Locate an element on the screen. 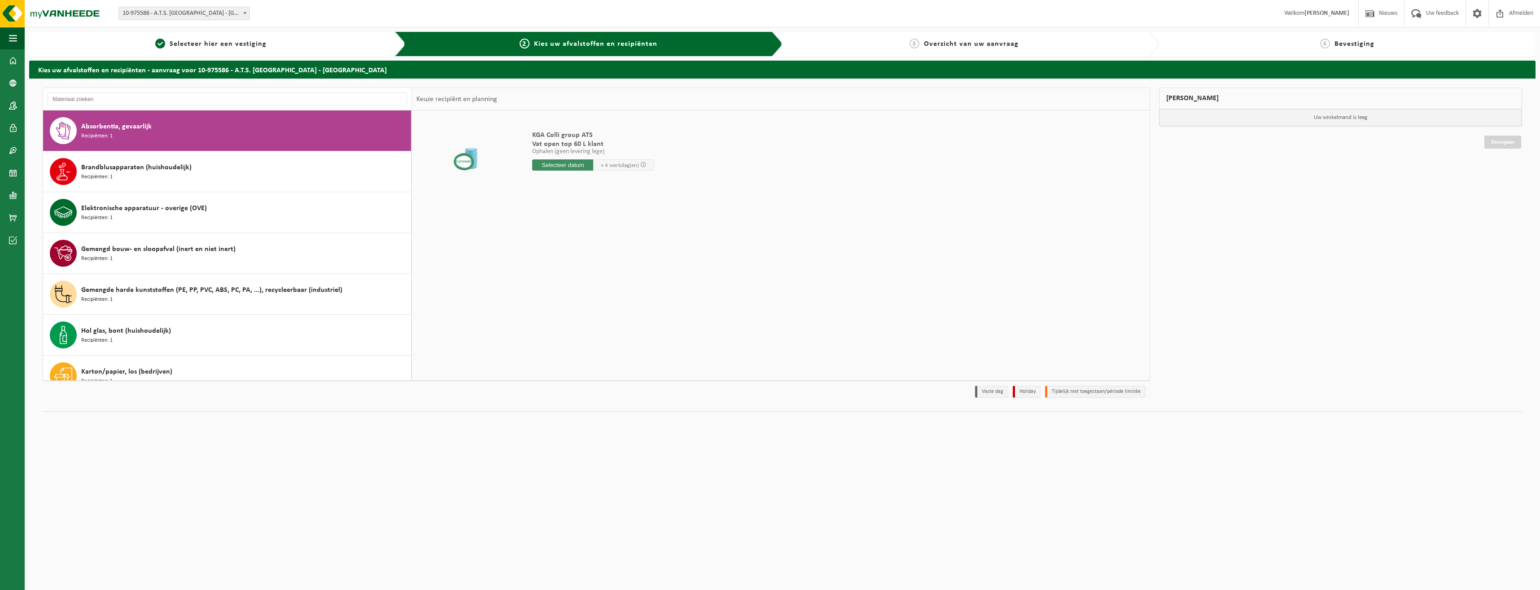 Image resolution: width=1540 pixels, height=590 pixels. span: + 4 werkdag(en) is located at coordinates (620, 165).